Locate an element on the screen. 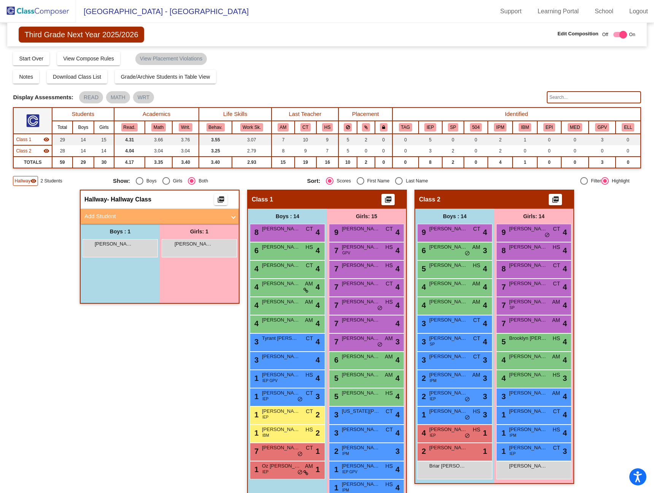 The width and height of the screenshot is (654, 493). mat-expansion-panel-header: Add Student is located at coordinates (160, 216).